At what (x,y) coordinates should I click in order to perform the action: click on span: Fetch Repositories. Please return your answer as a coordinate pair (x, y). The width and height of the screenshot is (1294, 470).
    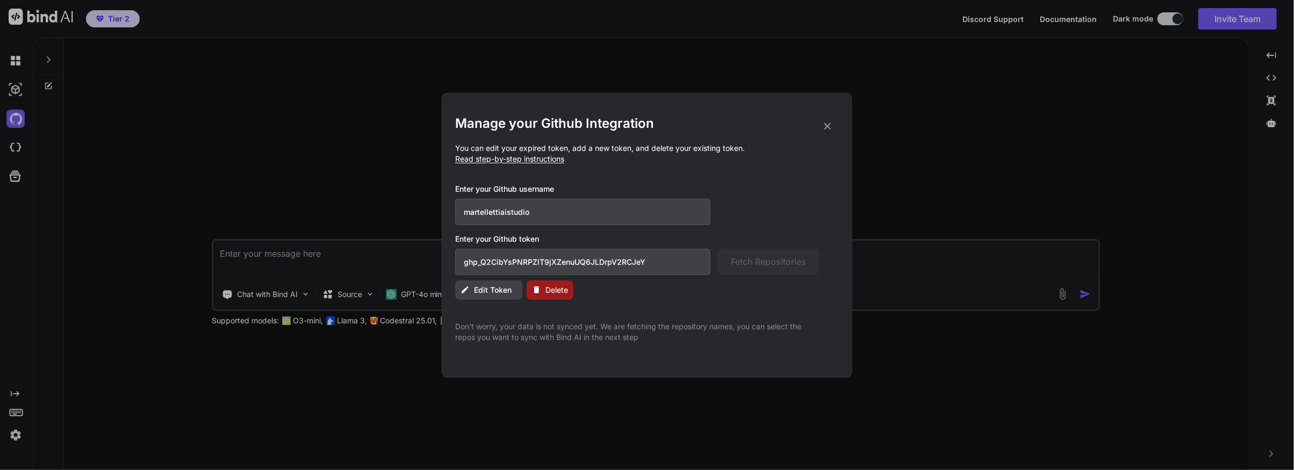
    Looking at the image, I should click on (768, 262).